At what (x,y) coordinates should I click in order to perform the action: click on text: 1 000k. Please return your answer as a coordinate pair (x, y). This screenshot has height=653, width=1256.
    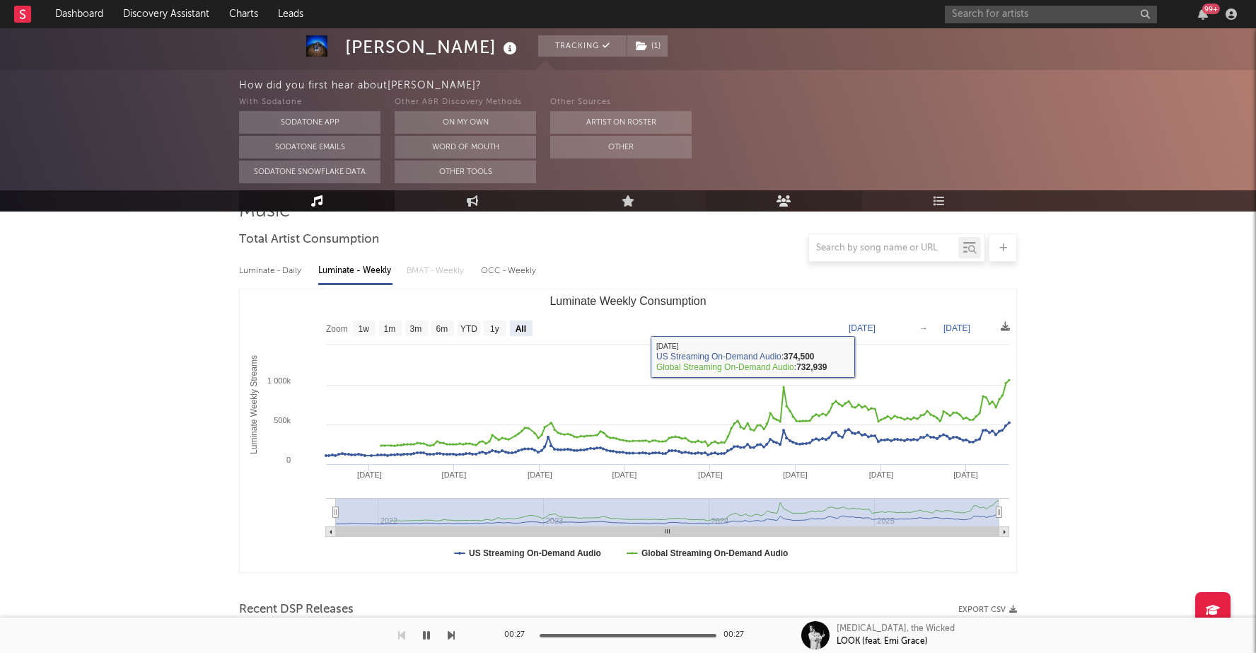
    Looking at the image, I should click on (279, 380).